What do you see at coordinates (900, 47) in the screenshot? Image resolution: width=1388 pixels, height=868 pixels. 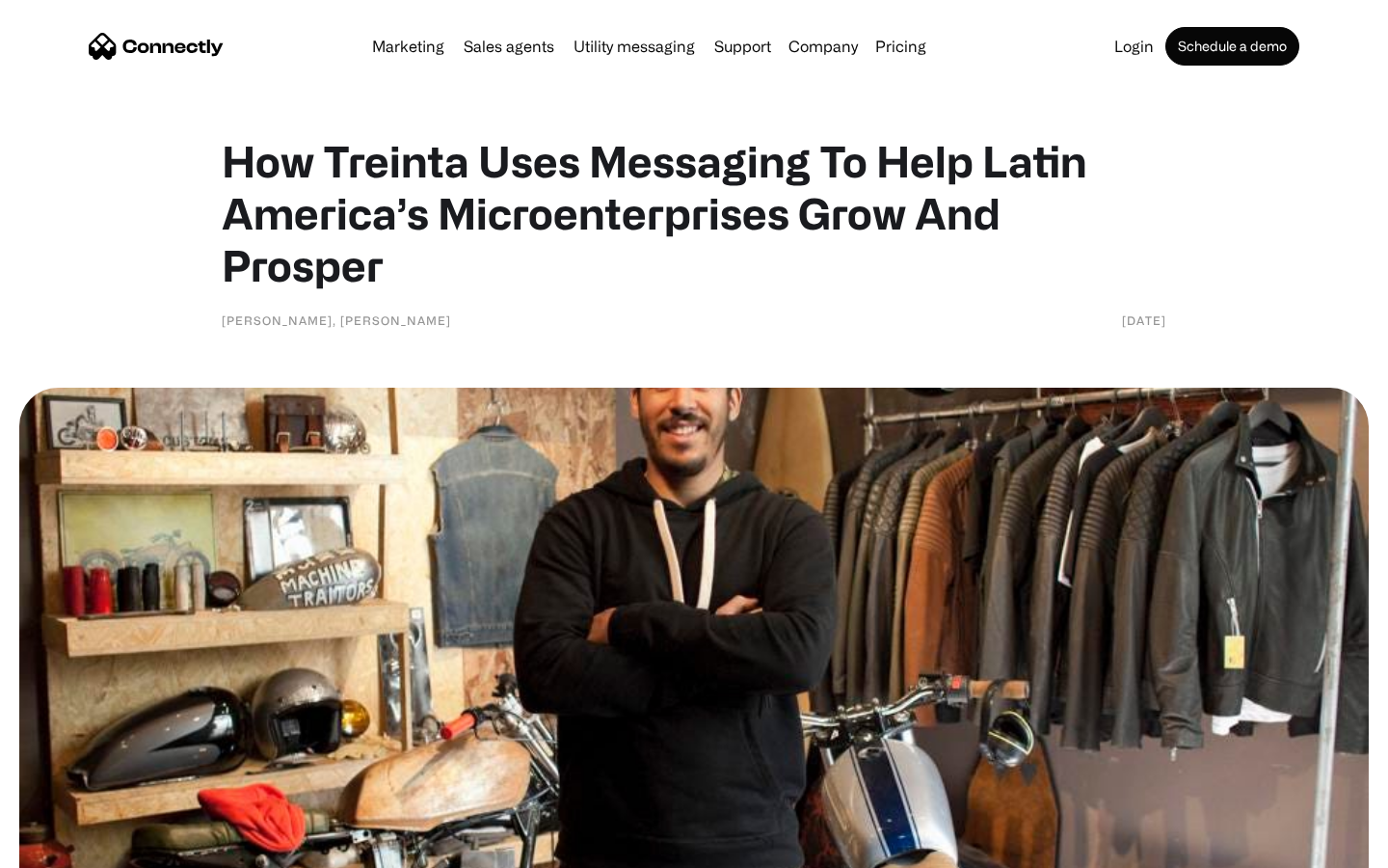 I see `a: Pricing` at bounding box center [900, 47].